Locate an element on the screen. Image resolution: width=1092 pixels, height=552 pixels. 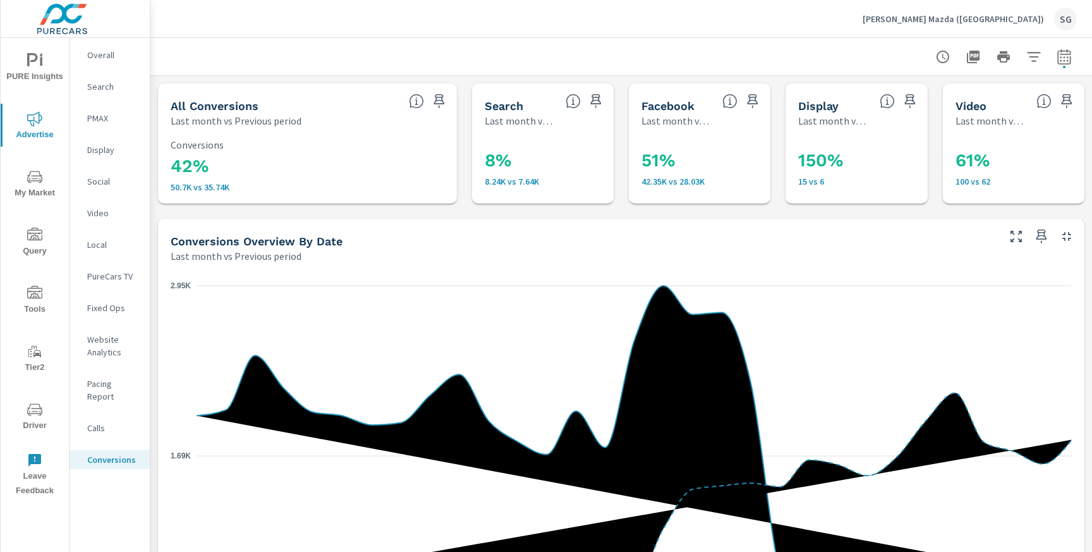
span: Leave Feedback is located at coordinates (35, 475).